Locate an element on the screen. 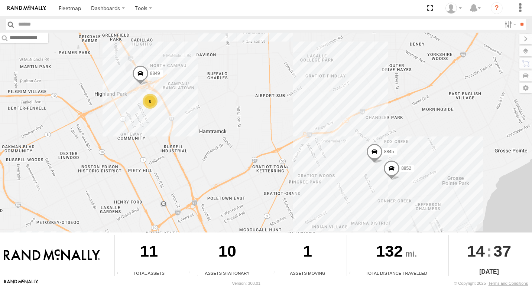  div: Total Distance Travelled is located at coordinates (396, 273).